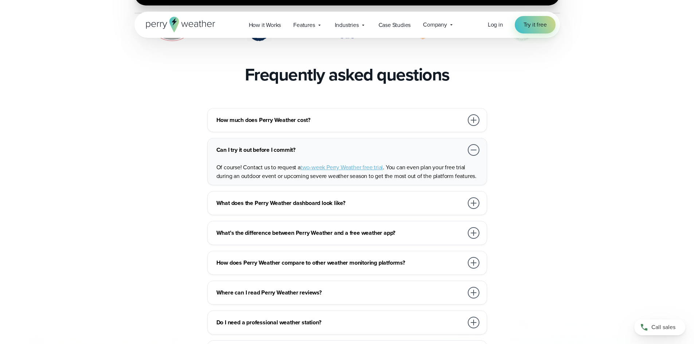 The image size is (694, 344). Describe the element at coordinates (340, 293) in the screenshot. I see `h3: Where can I read Perry Weather reviews?` at that location.